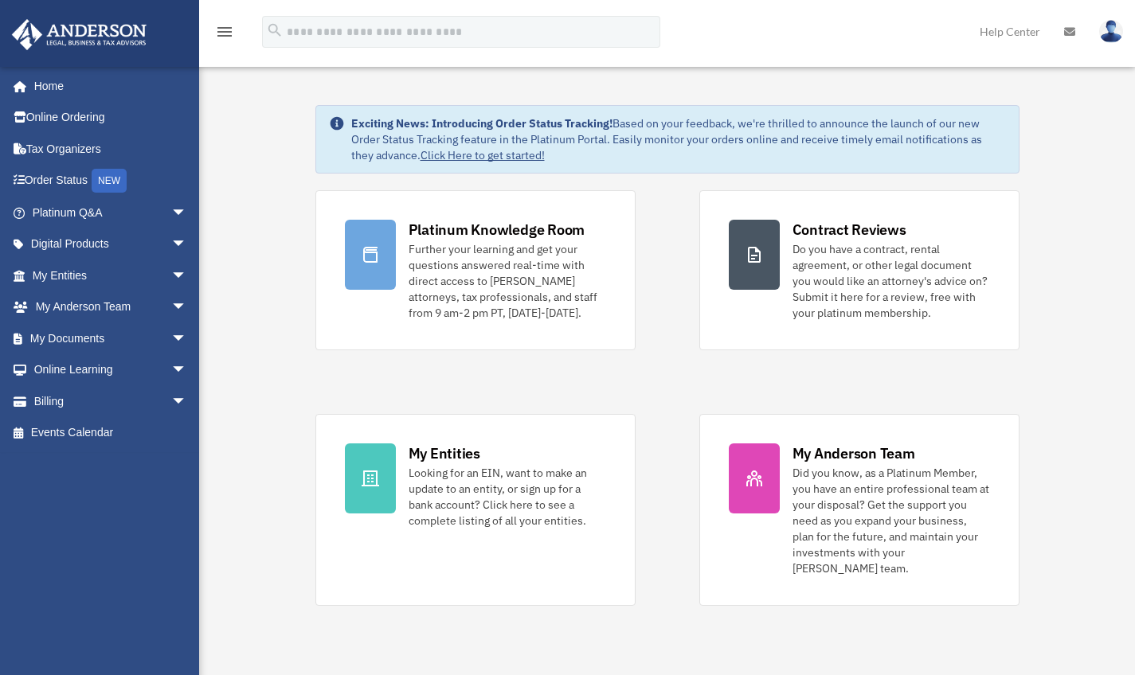 This screenshot has width=1135, height=675. Describe the element at coordinates (111, 433) in the screenshot. I see `a: Events Calendar` at that location.